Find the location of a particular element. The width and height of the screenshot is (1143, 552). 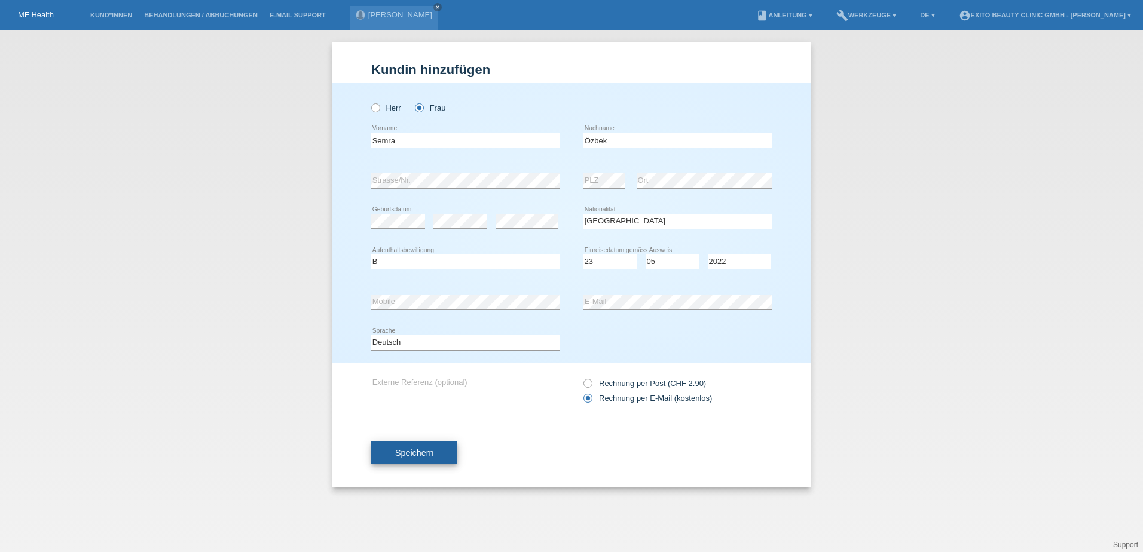

i: book is located at coordinates (762, 16).